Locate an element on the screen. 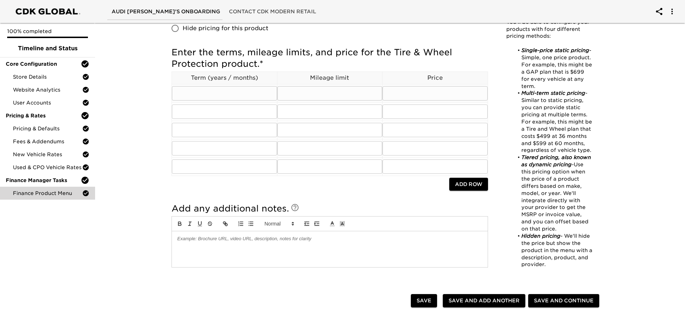 The width and height of the screenshot is (685, 330). span: Save and Continue is located at coordinates (564, 301).